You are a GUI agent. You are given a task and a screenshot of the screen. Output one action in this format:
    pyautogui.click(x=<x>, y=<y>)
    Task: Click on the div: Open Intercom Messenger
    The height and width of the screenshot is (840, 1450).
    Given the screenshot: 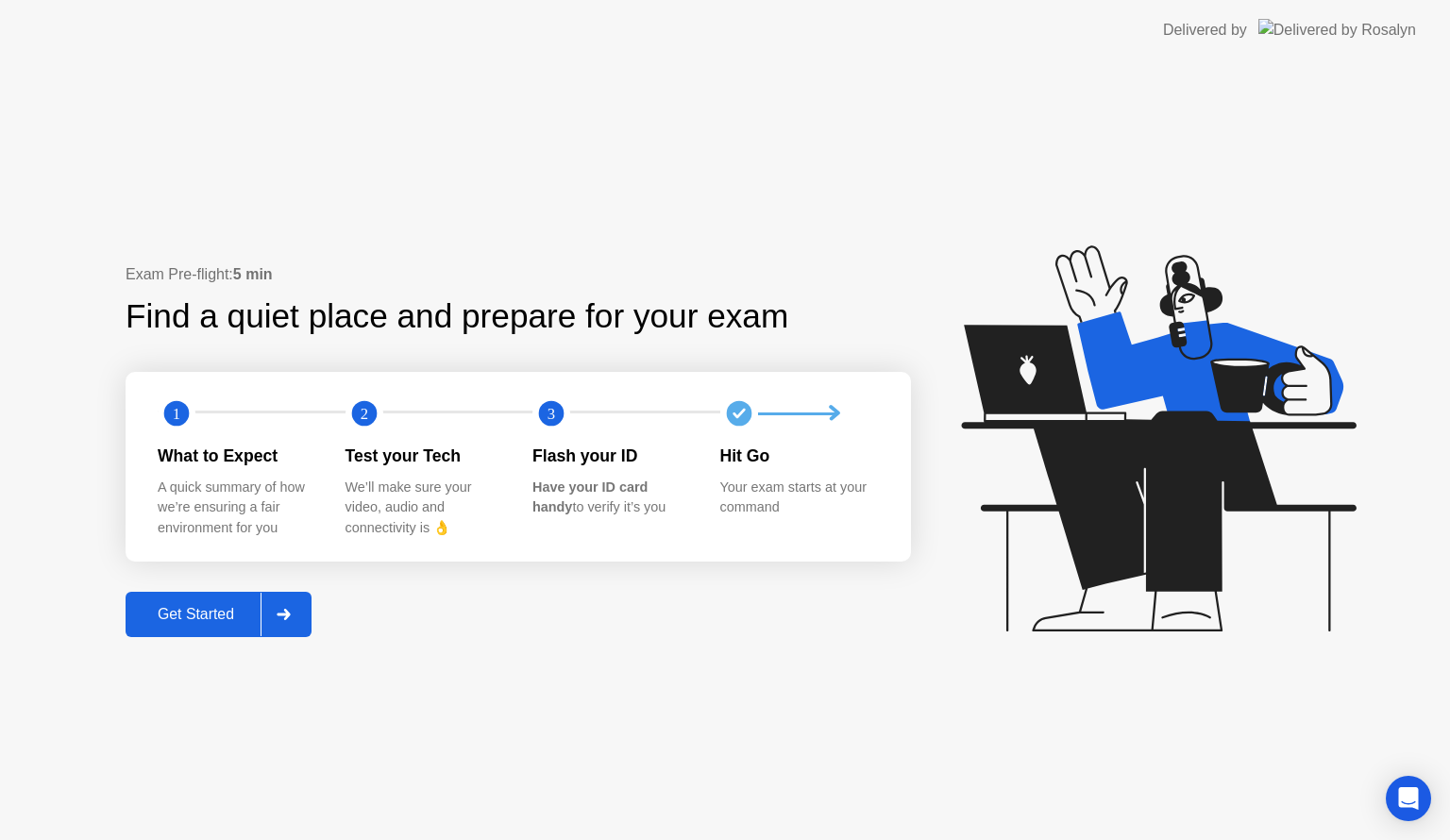 What is the action you would take?
    pyautogui.click(x=1408, y=798)
    